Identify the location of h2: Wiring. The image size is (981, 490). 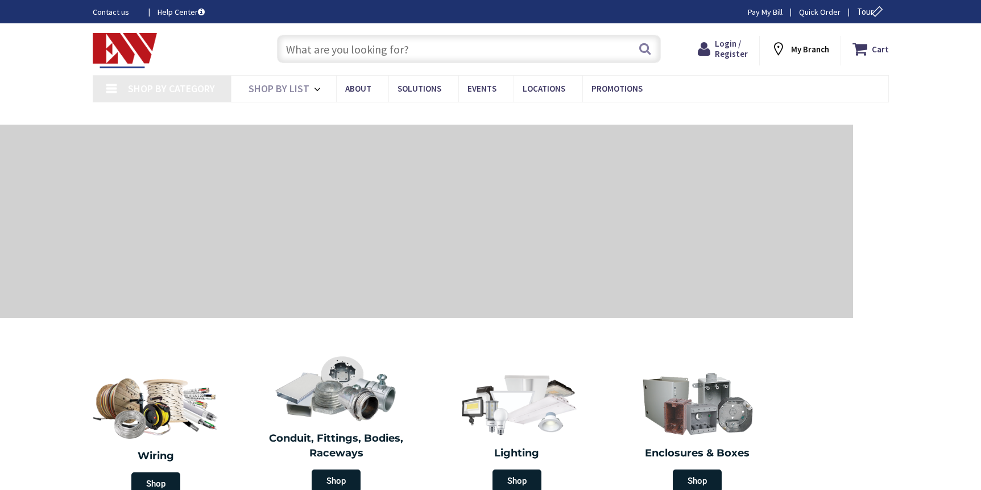
(156, 456).